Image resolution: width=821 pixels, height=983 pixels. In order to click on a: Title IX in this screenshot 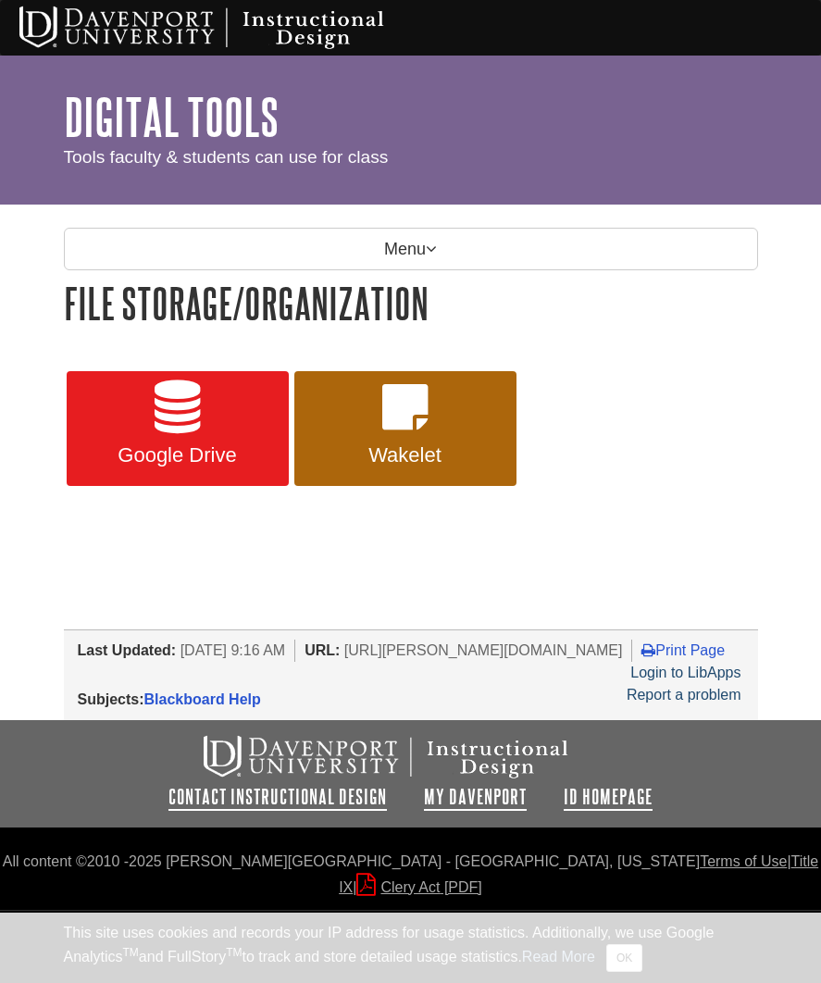, I will do `click(578, 874)`.